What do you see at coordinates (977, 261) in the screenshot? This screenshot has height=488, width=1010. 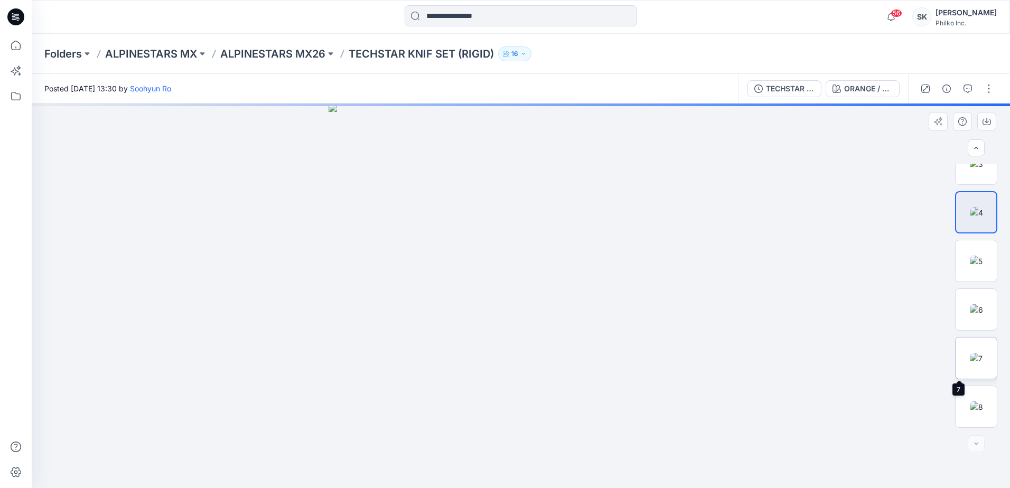 I see `img: 5` at bounding box center [977, 261].